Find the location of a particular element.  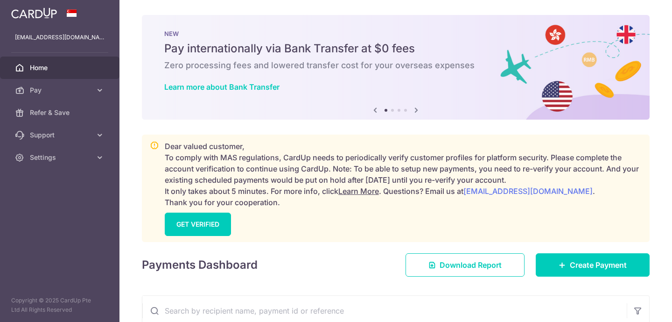

span: Create Payment is located at coordinates (598, 265).